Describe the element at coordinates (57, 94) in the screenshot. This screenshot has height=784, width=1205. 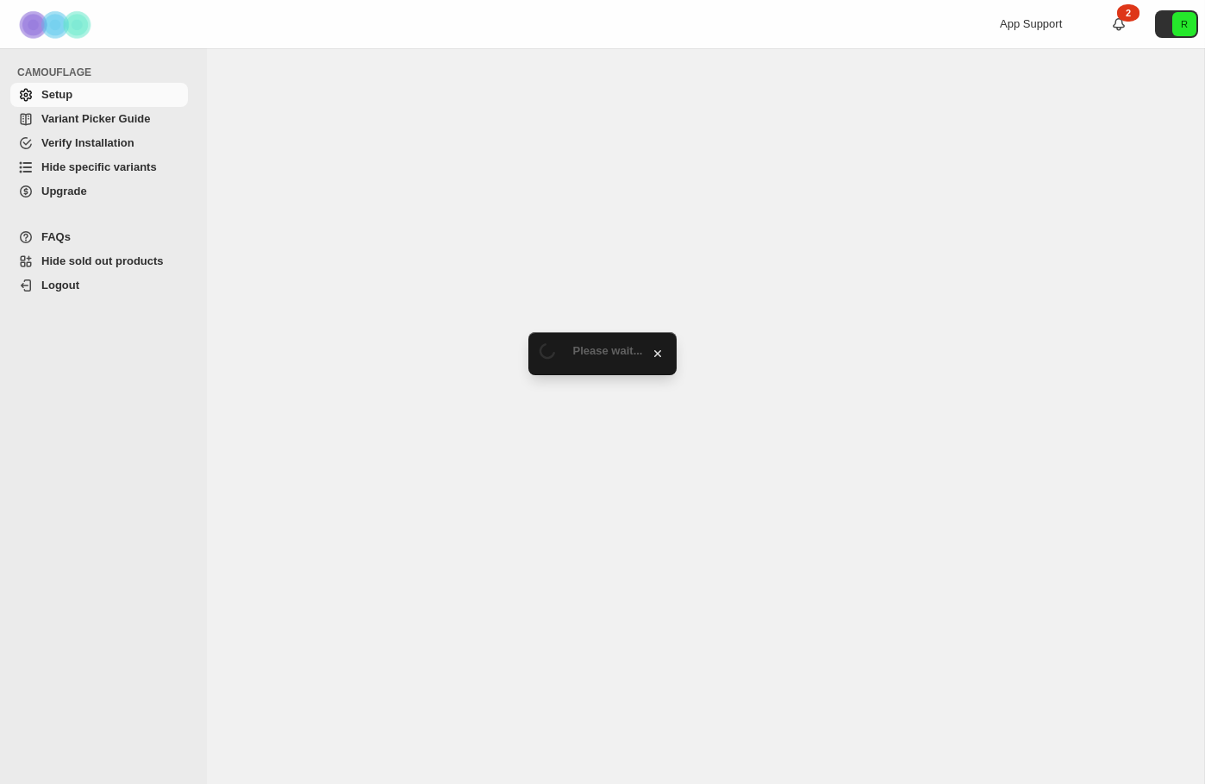
I see `span: Setup` at that location.